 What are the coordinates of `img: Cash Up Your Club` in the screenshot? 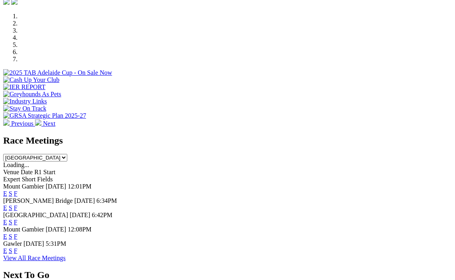 It's located at (31, 80).